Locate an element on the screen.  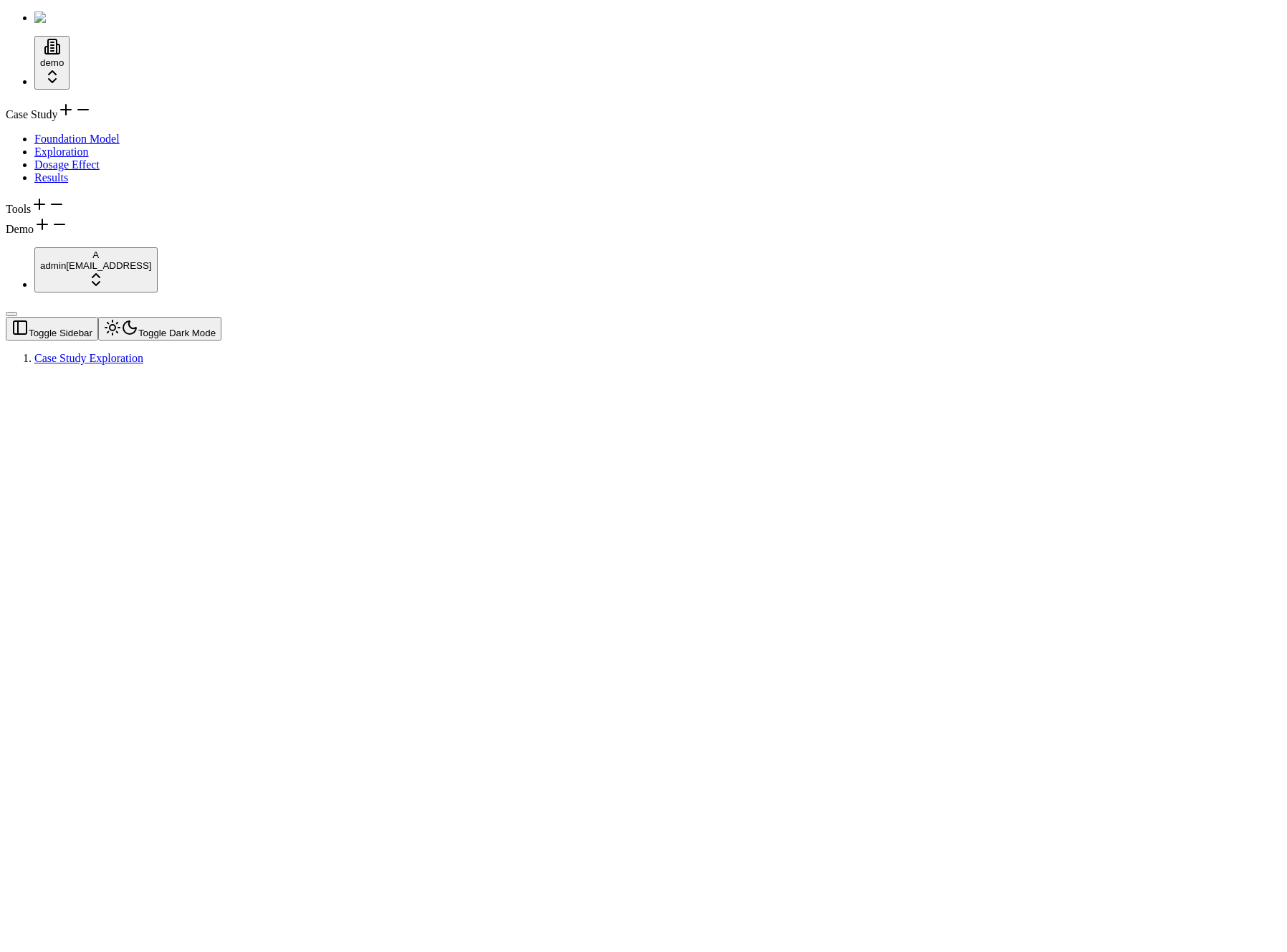
a: Exploration is located at coordinates (62, 151).